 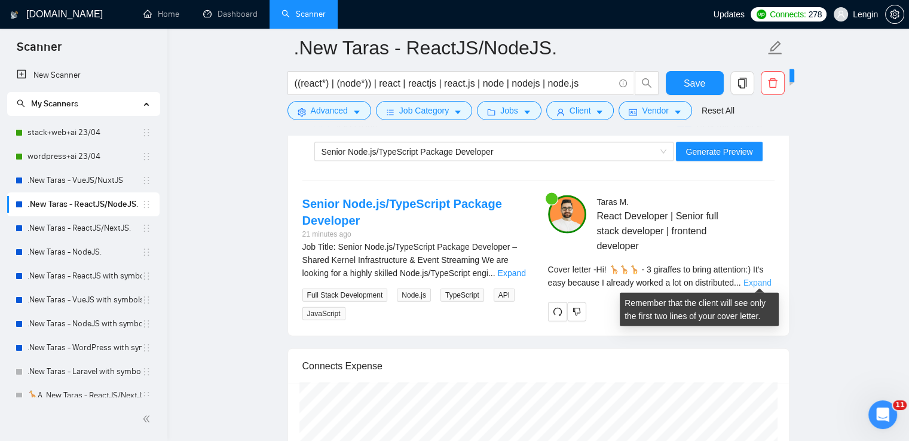 What do you see at coordinates (581, 111) in the screenshot?
I see `span: Client` at bounding box center [581, 111].